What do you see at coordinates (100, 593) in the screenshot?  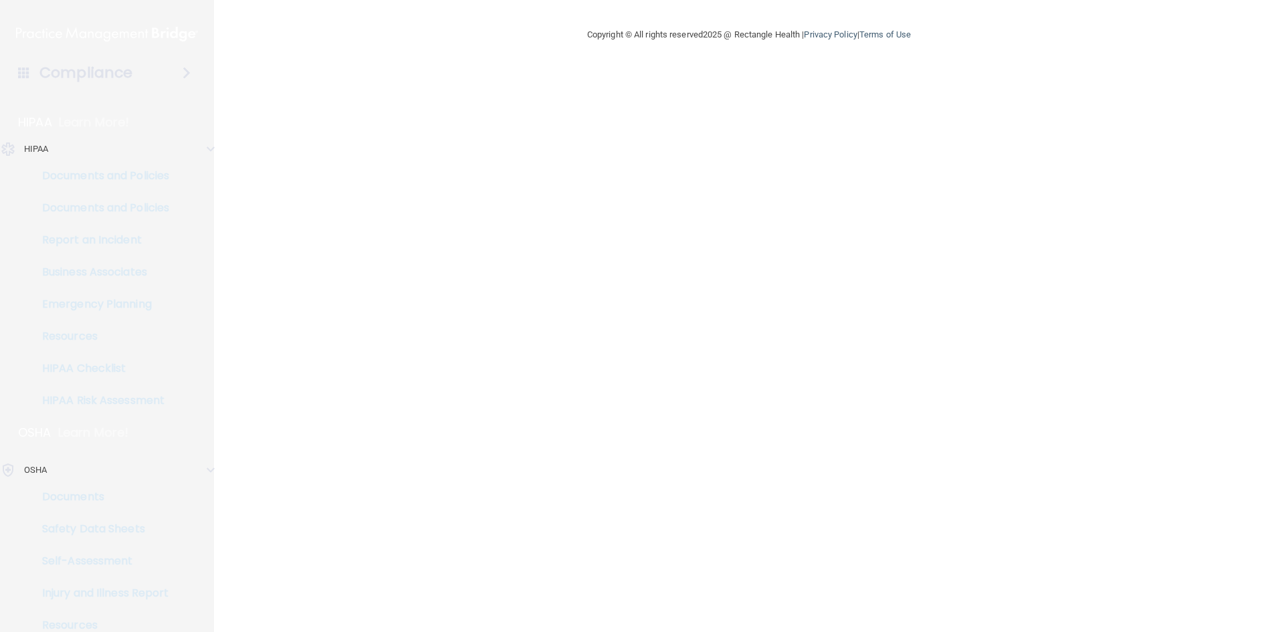 I see `p: Injury and Illness Report` at bounding box center [100, 593].